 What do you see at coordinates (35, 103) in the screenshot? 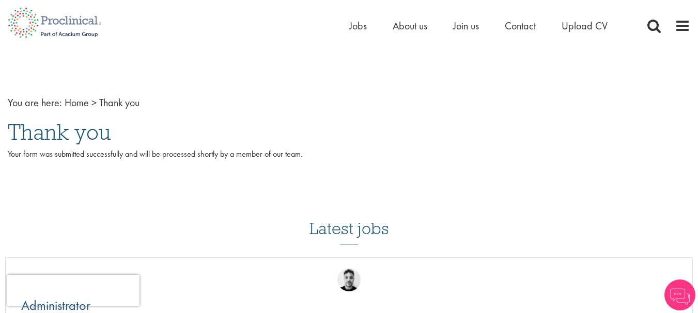
I see `span: You are here:` at bounding box center [35, 103].